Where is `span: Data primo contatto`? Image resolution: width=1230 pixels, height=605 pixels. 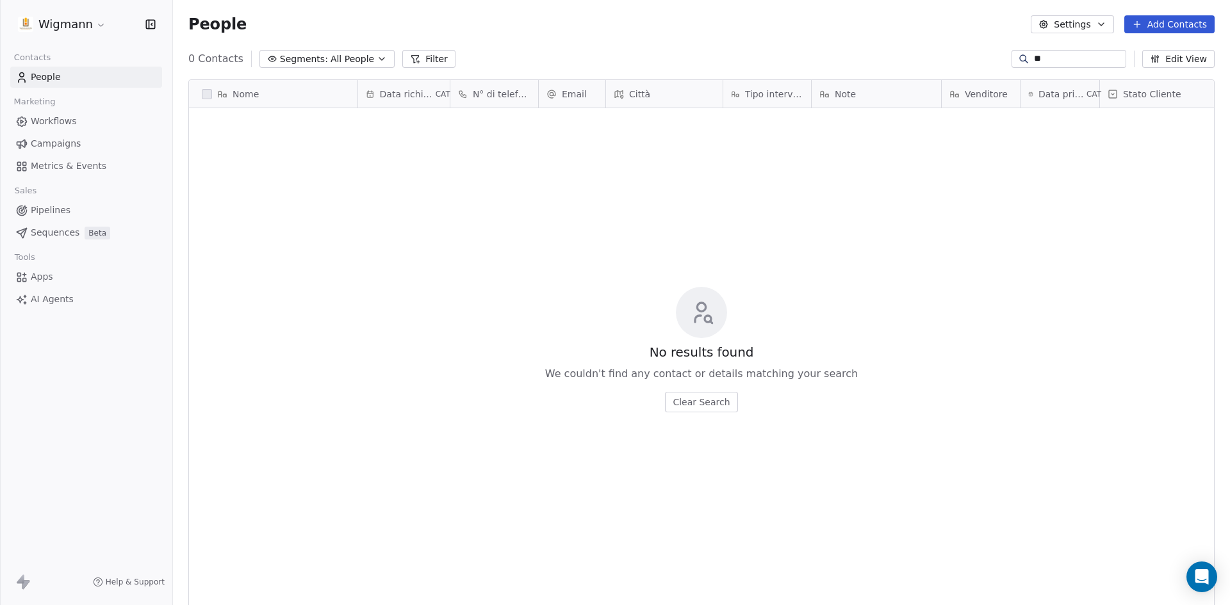 span: Data primo contatto is located at coordinates (1061, 94).